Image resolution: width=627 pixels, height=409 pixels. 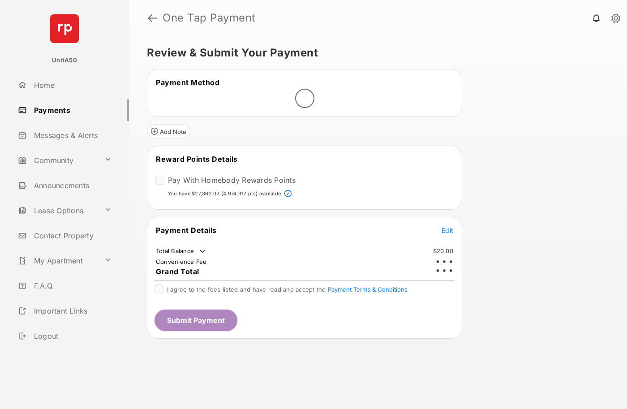 I want to click on a: Community, so click(x=57, y=160).